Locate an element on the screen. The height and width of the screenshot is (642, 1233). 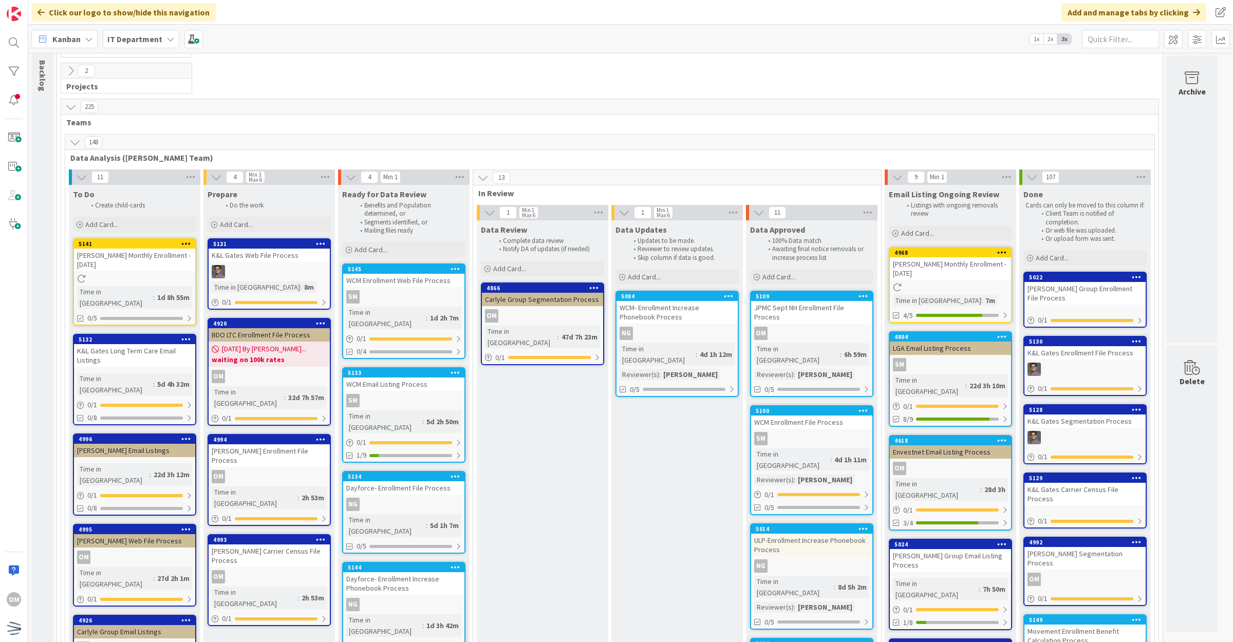
div: 4968 is located at coordinates (953, 253).